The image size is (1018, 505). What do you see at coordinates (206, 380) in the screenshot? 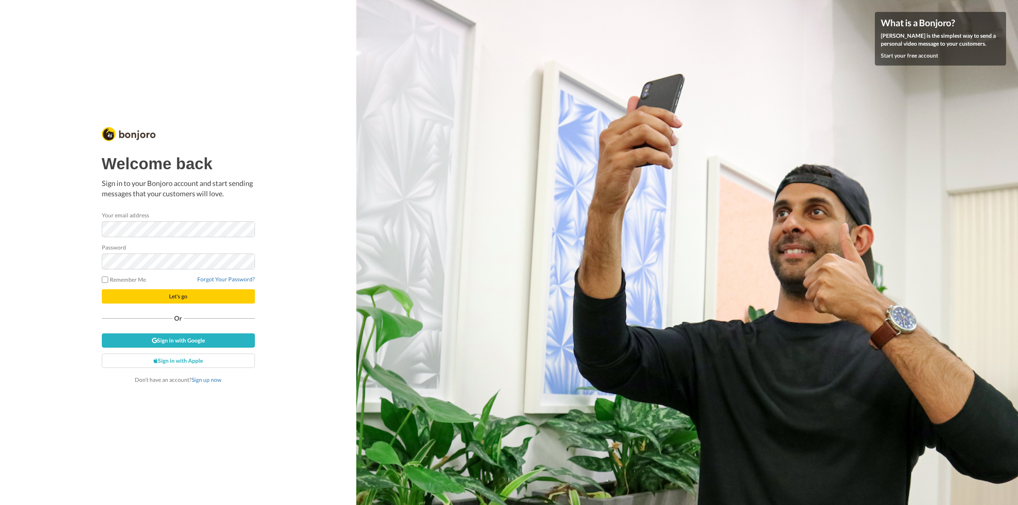
I see `a: Sign up now` at bounding box center [206, 380].